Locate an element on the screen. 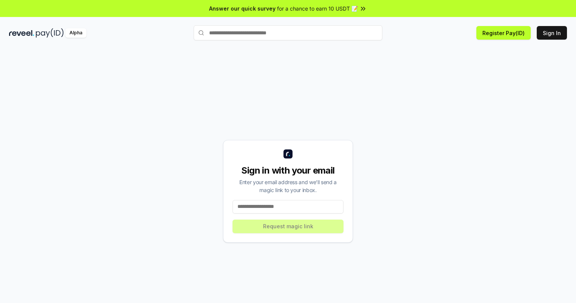 The image size is (576, 303). img: pay_id is located at coordinates (50, 33).